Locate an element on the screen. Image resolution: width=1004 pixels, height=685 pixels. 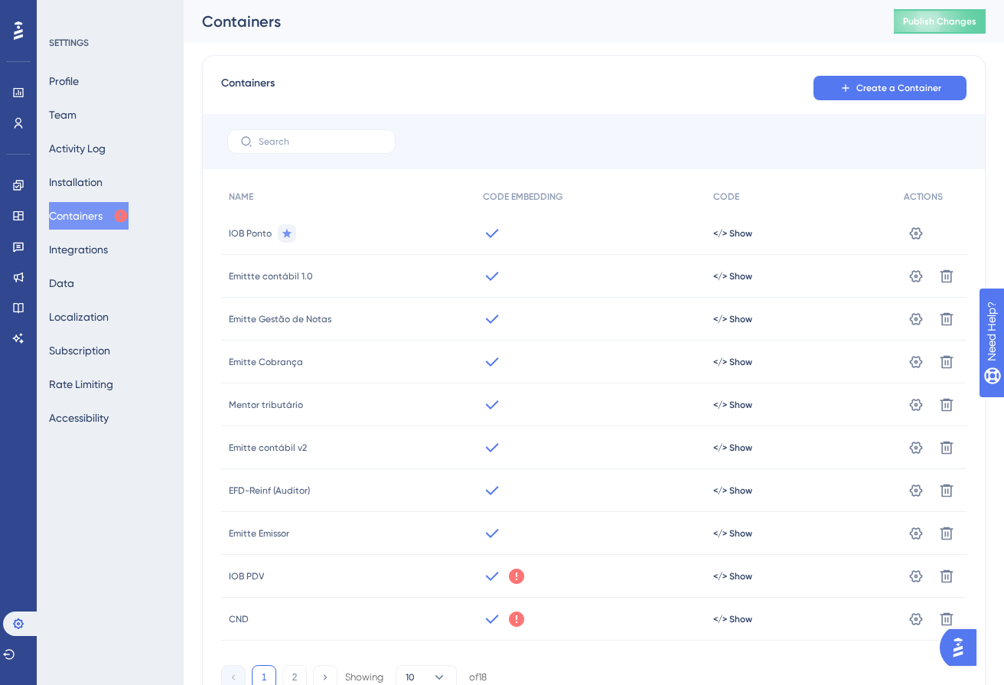
button: Publish Changes is located at coordinates (940, 21).